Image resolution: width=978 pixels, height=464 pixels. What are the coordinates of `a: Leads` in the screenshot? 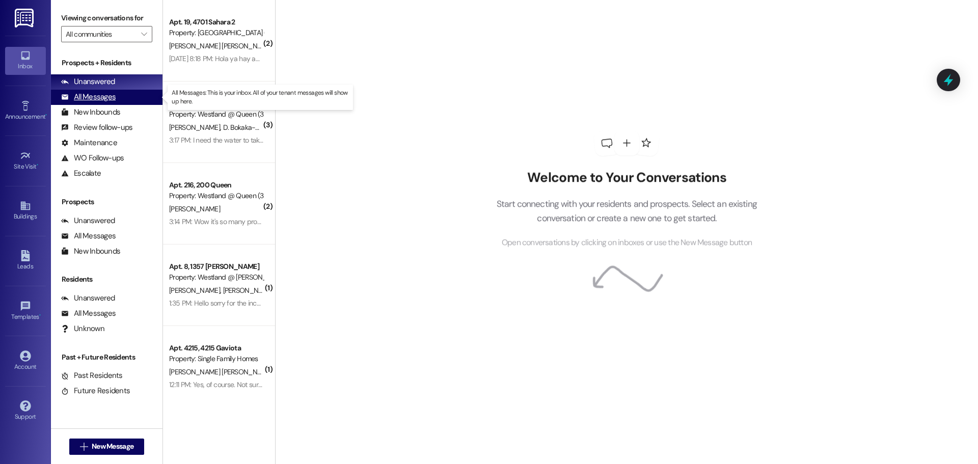 It's located at (25, 261).